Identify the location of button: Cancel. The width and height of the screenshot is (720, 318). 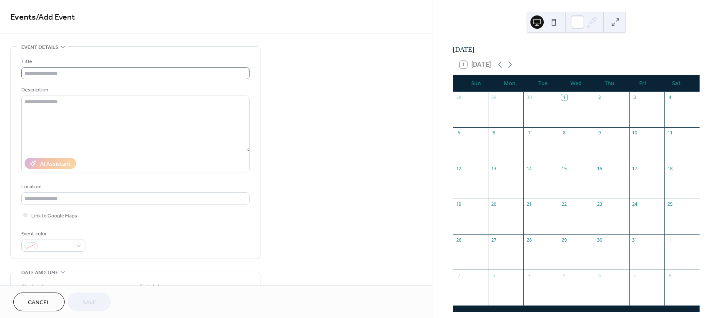
(39, 301).